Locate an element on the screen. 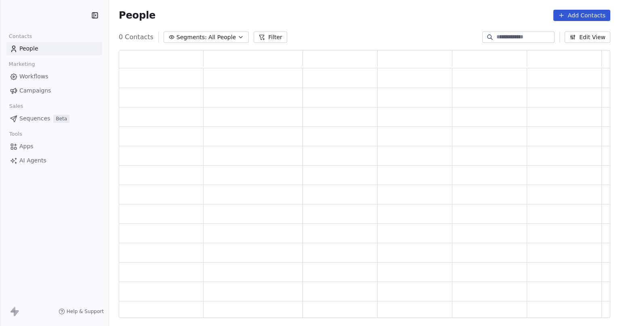 The height and width of the screenshot is (326, 620). span: Campaigns is located at coordinates (35, 90).